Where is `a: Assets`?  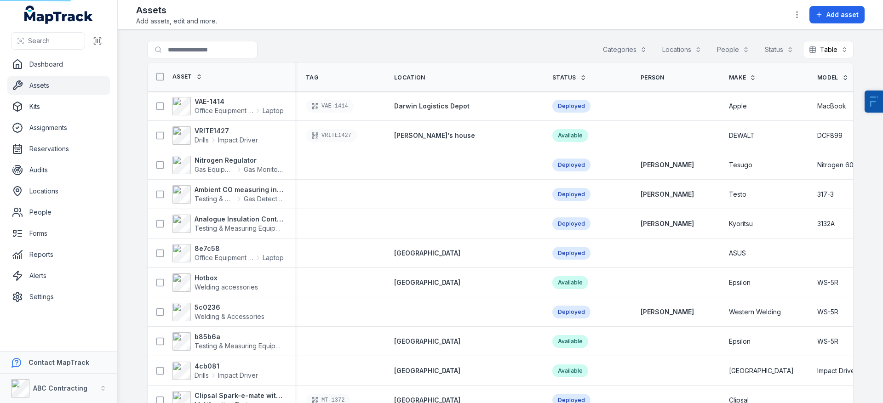 a: Assets is located at coordinates (58, 86).